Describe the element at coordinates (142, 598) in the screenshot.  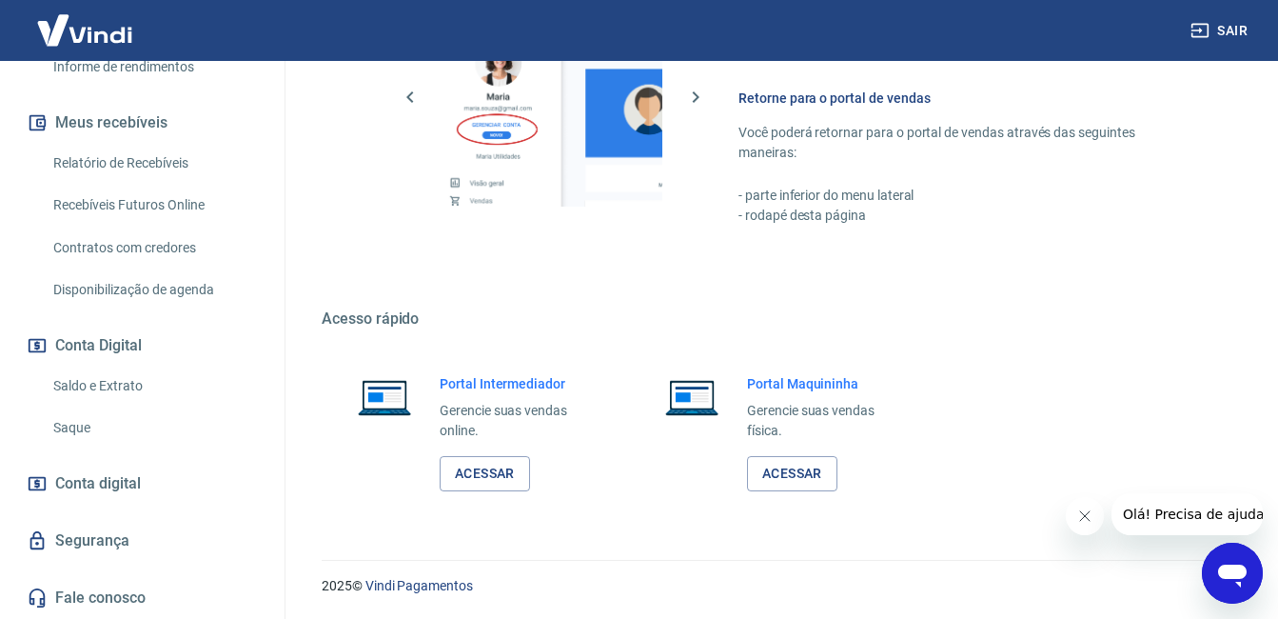
I see `a: Fale conosco` at that location.